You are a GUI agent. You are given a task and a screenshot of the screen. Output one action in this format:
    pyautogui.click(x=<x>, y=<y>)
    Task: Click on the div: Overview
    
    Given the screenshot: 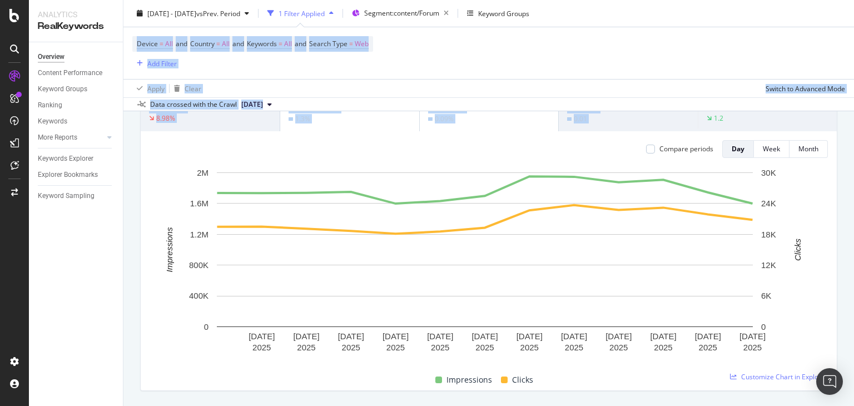 What is the action you would take?
    pyautogui.click(x=51, y=57)
    